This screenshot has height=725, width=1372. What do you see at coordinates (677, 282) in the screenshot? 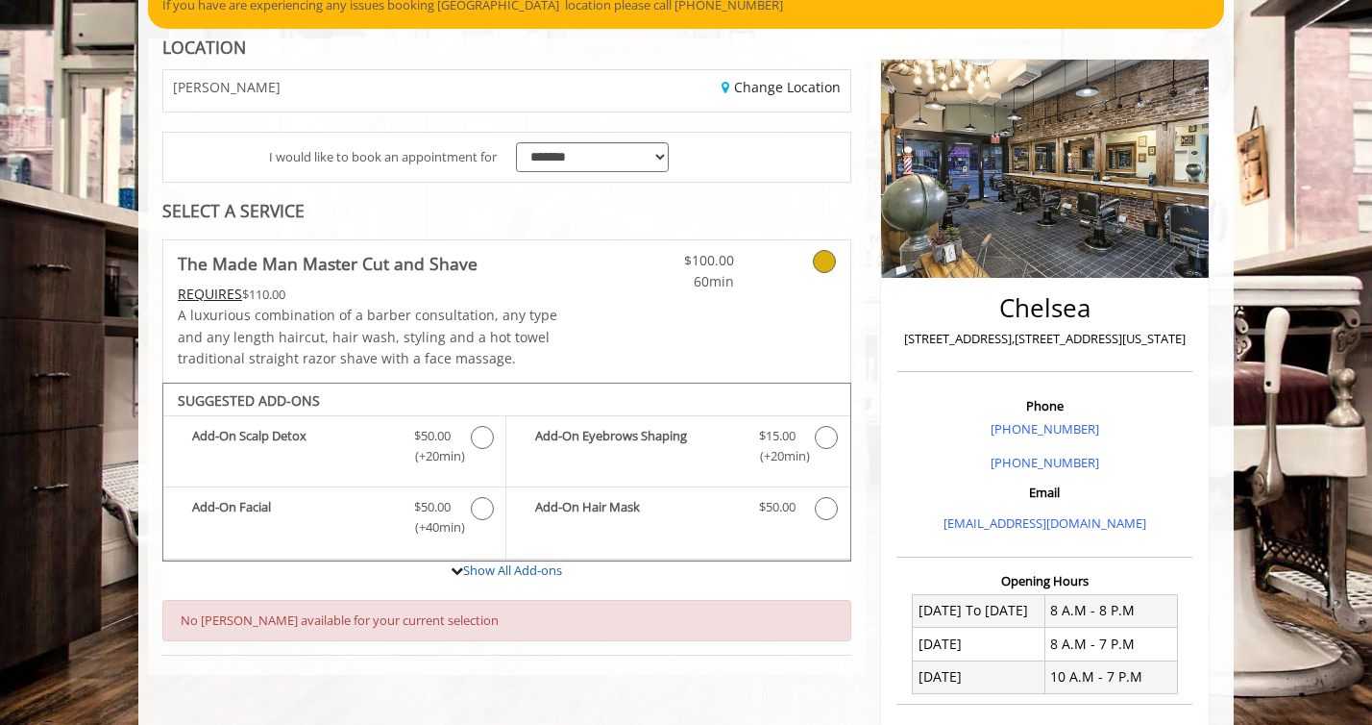
I see `span: 60min` at bounding box center [677, 282].